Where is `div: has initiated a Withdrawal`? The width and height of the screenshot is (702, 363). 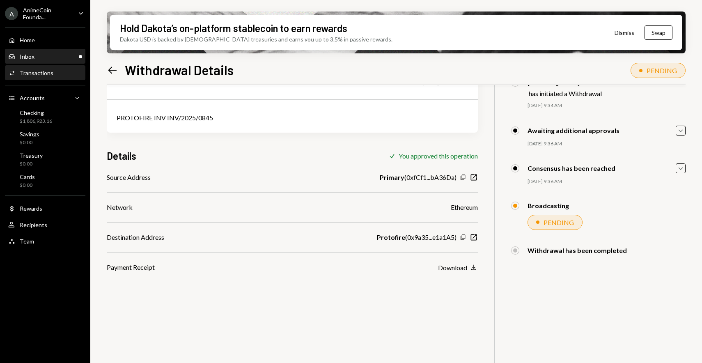 div: has initiated a Withdrawal is located at coordinates (565, 93).